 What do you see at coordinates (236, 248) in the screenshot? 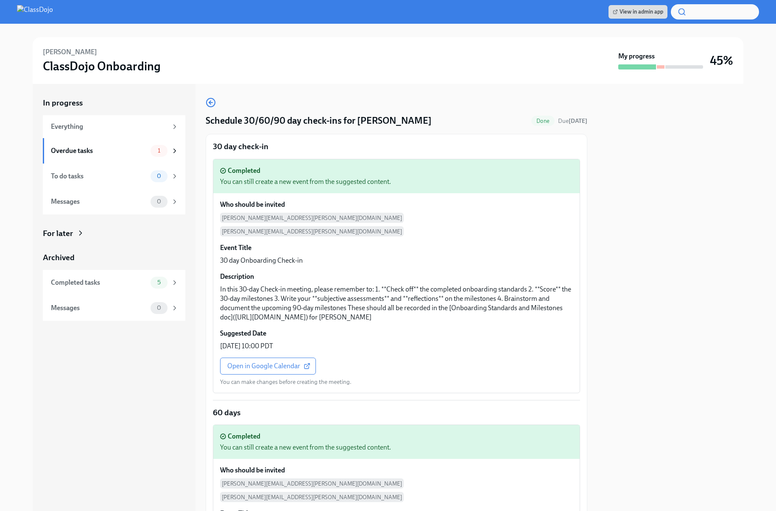
I see `h6: Event Title` at bounding box center [236, 248].